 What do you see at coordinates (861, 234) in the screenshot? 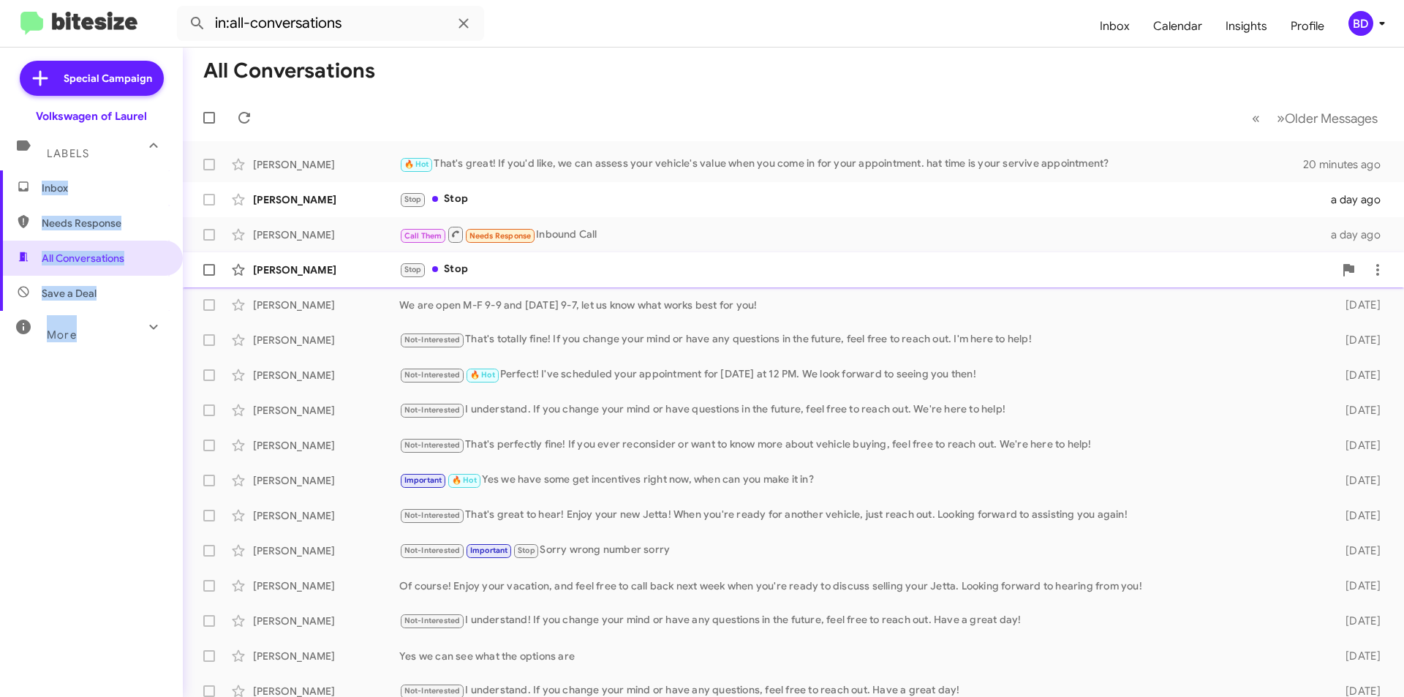
I see `div: Inbound Call` at bounding box center [861, 234].